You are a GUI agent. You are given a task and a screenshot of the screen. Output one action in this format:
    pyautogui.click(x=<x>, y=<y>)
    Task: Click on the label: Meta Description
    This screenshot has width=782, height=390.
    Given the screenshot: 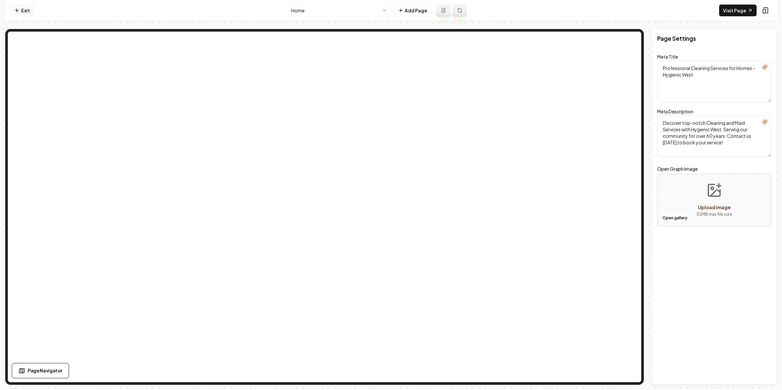 What is the action you would take?
    pyautogui.click(x=675, y=111)
    